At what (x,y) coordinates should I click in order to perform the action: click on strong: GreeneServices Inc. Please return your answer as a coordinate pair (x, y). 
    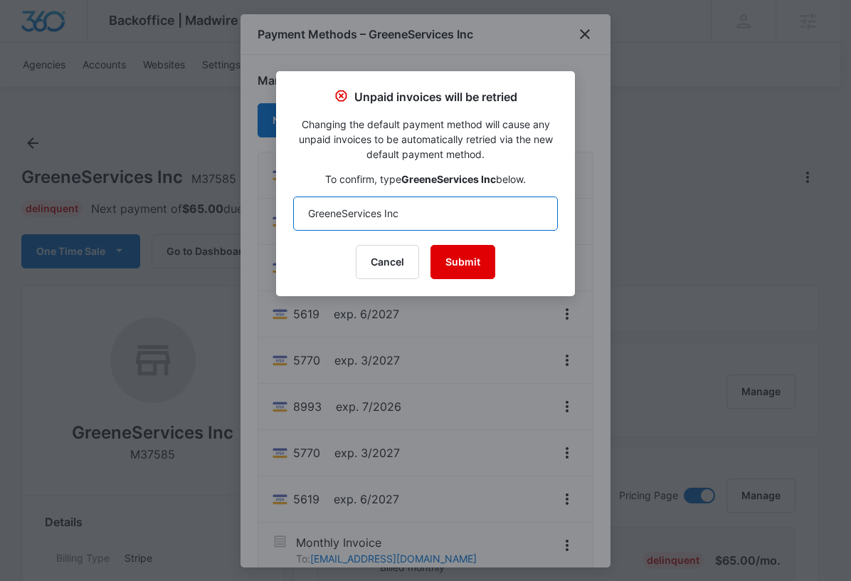
    Looking at the image, I should click on (448, 179).